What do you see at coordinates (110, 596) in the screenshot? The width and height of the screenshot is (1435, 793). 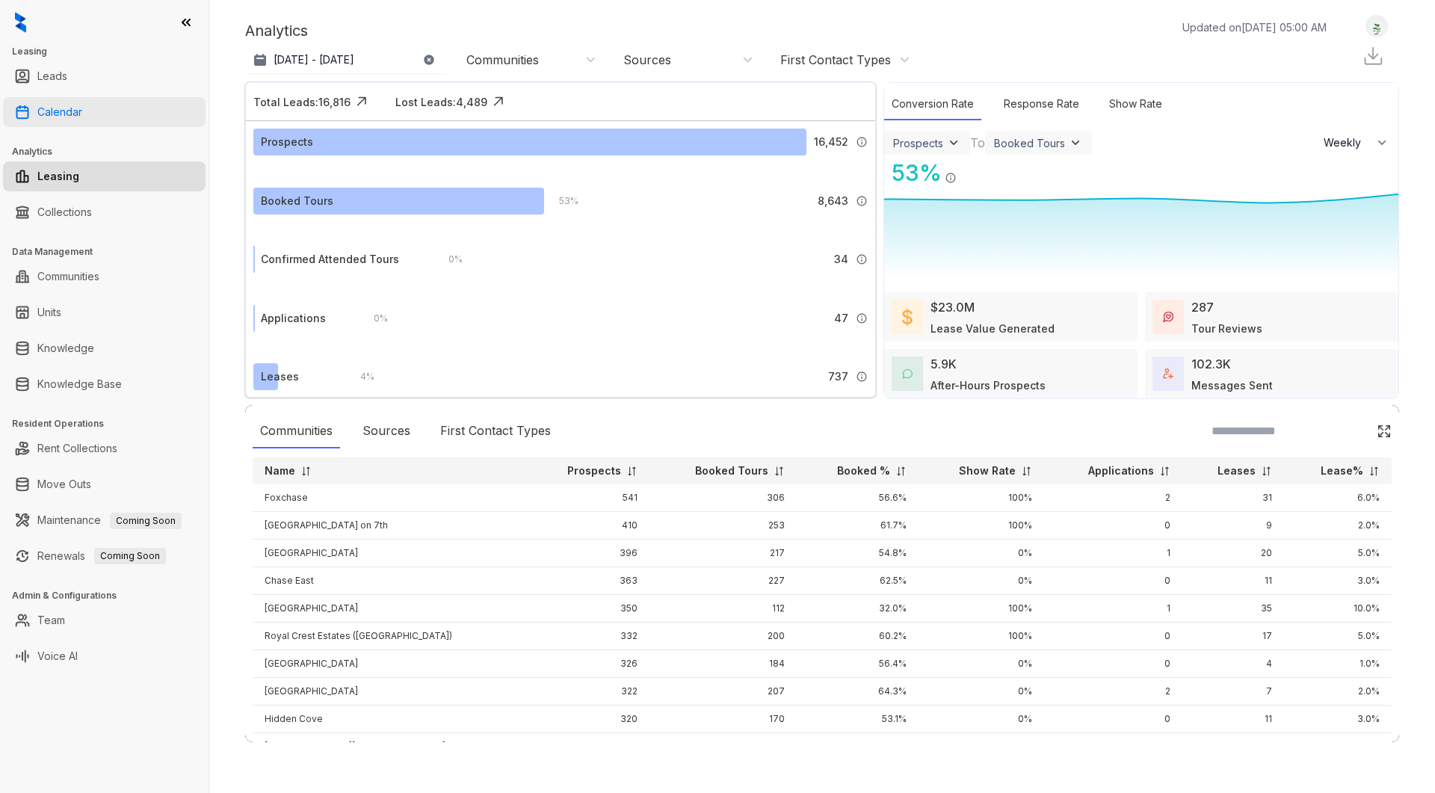 I see `h3: Admin & Configurations` at bounding box center [110, 596].